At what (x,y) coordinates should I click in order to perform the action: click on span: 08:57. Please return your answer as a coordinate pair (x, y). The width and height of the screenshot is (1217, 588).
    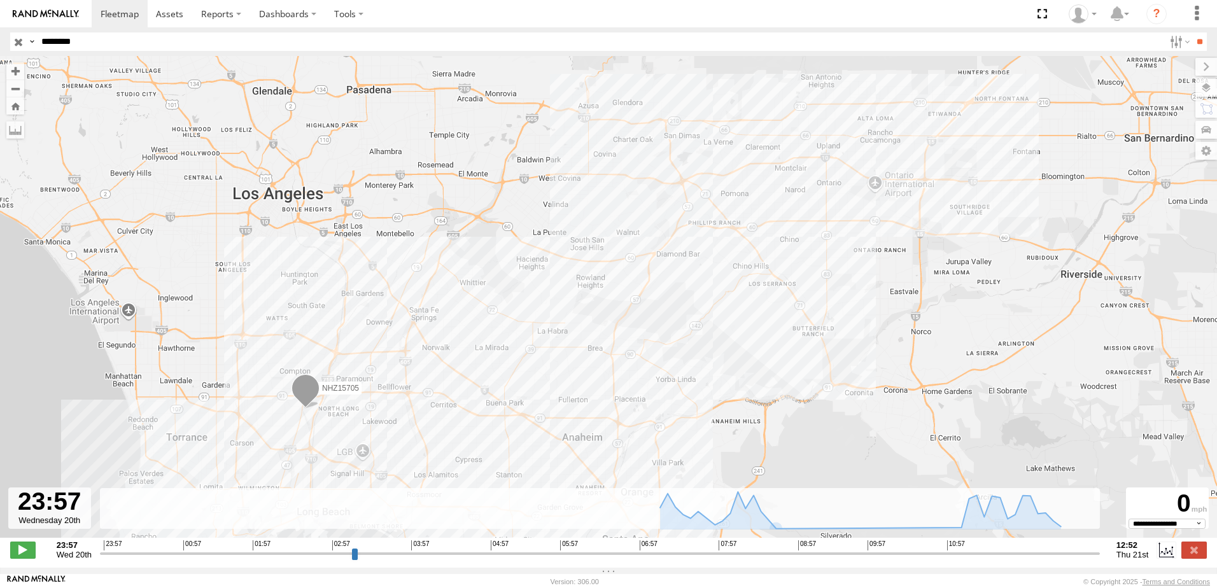
    Looking at the image, I should click on (807, 545).